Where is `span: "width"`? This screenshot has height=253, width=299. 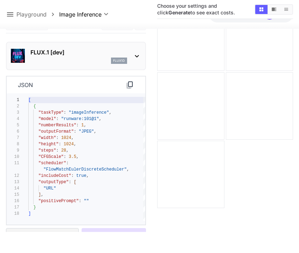 span: "width" is located at coordinates (47, 138).